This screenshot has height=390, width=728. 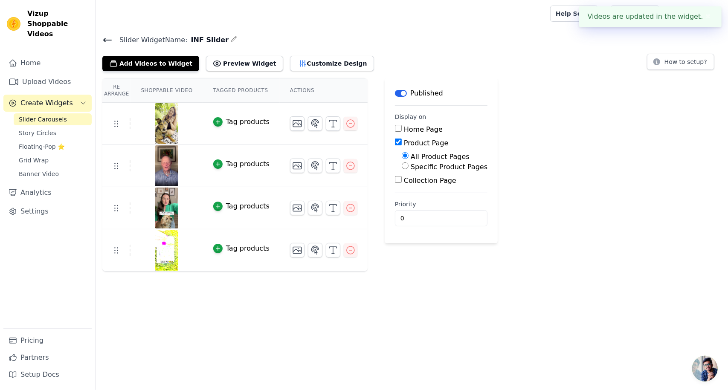 I want to click on a: Analytics, so click(x=47, y=193).